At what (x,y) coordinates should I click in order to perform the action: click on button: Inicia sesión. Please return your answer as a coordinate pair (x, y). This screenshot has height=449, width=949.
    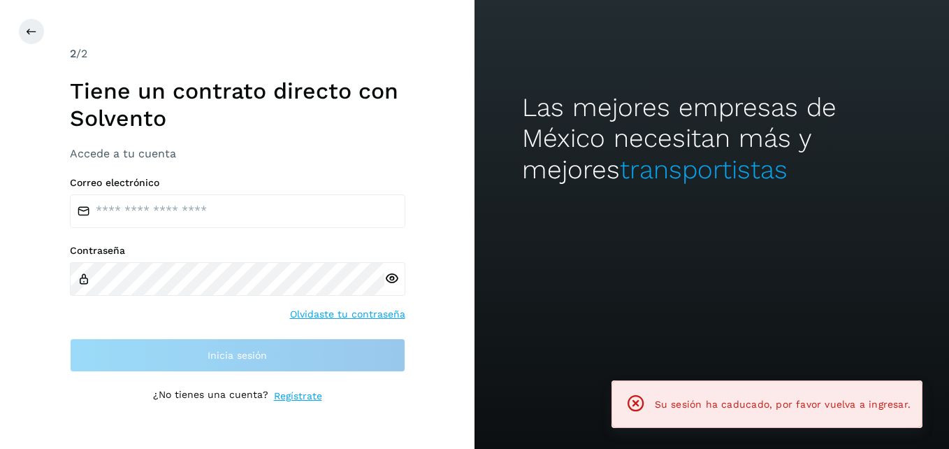
    Looking at the image, I should click on (238, 355).